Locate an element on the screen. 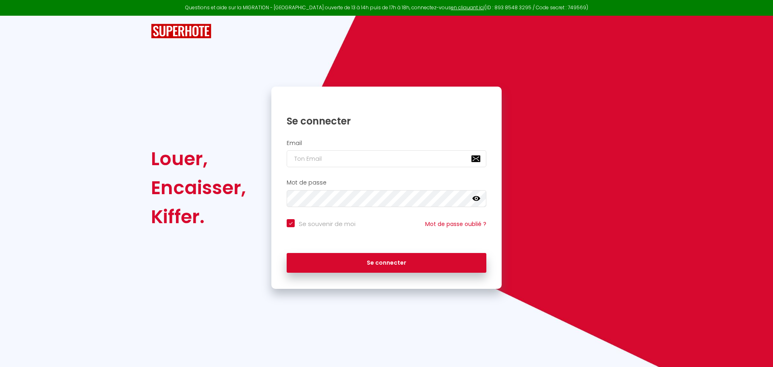 The width and height of the screenshot is (773, 367). div: Kiffer. is located at coordinates (199, 217).